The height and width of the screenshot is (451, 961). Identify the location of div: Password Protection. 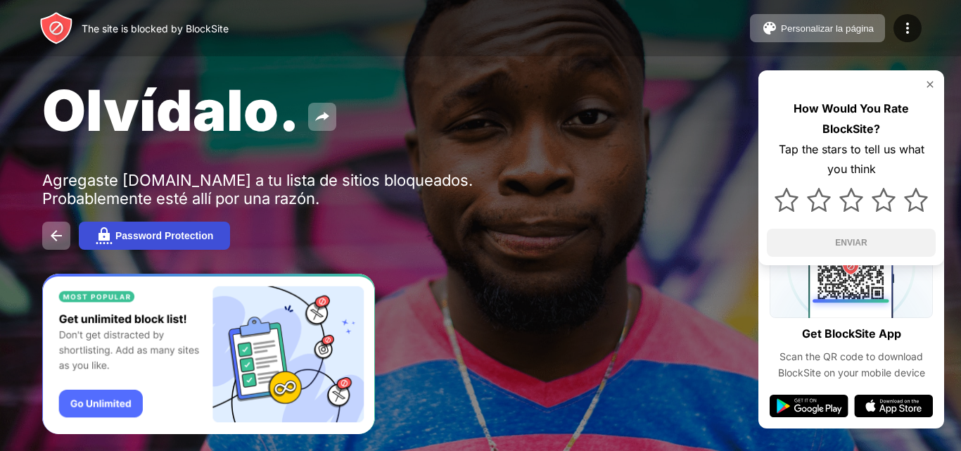
(164, 236).